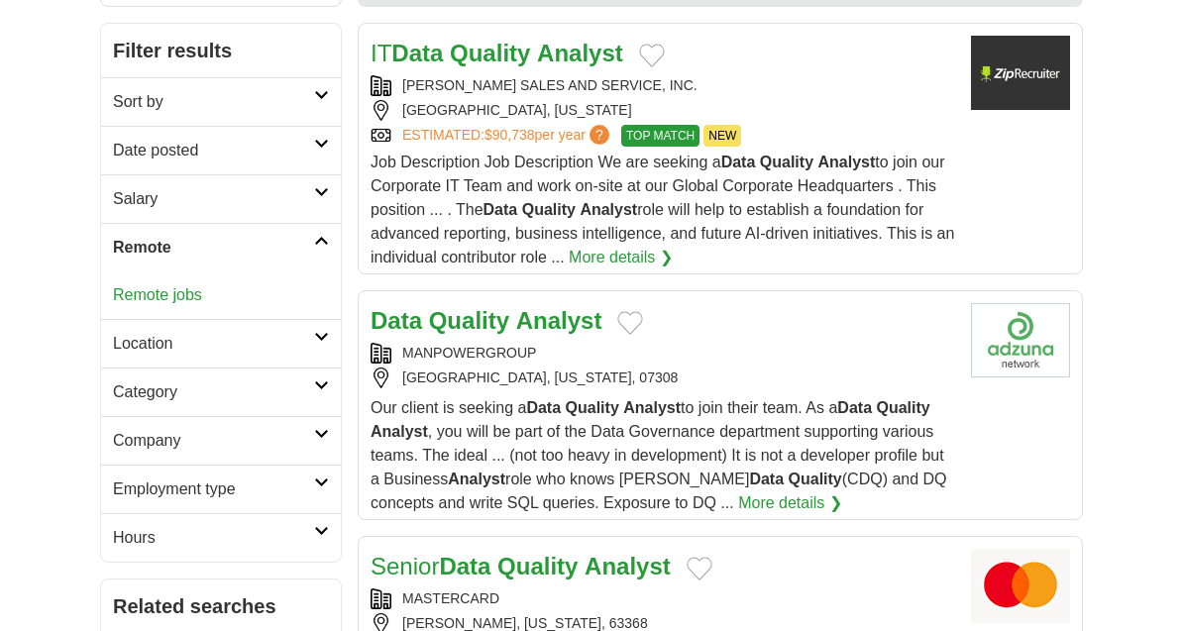 Image resolution: width=1183 pixels, height=631 pixels. Describe the element at coordinates (221, 198) in the screenshot. I see `a: Salary` at that location.